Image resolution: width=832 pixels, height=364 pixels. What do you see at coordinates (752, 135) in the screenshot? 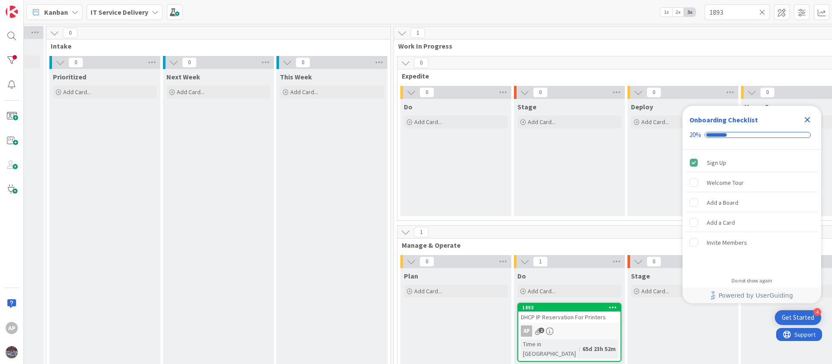
I see `div: Checklist progress: 20%` at bounding box center [752, 135].